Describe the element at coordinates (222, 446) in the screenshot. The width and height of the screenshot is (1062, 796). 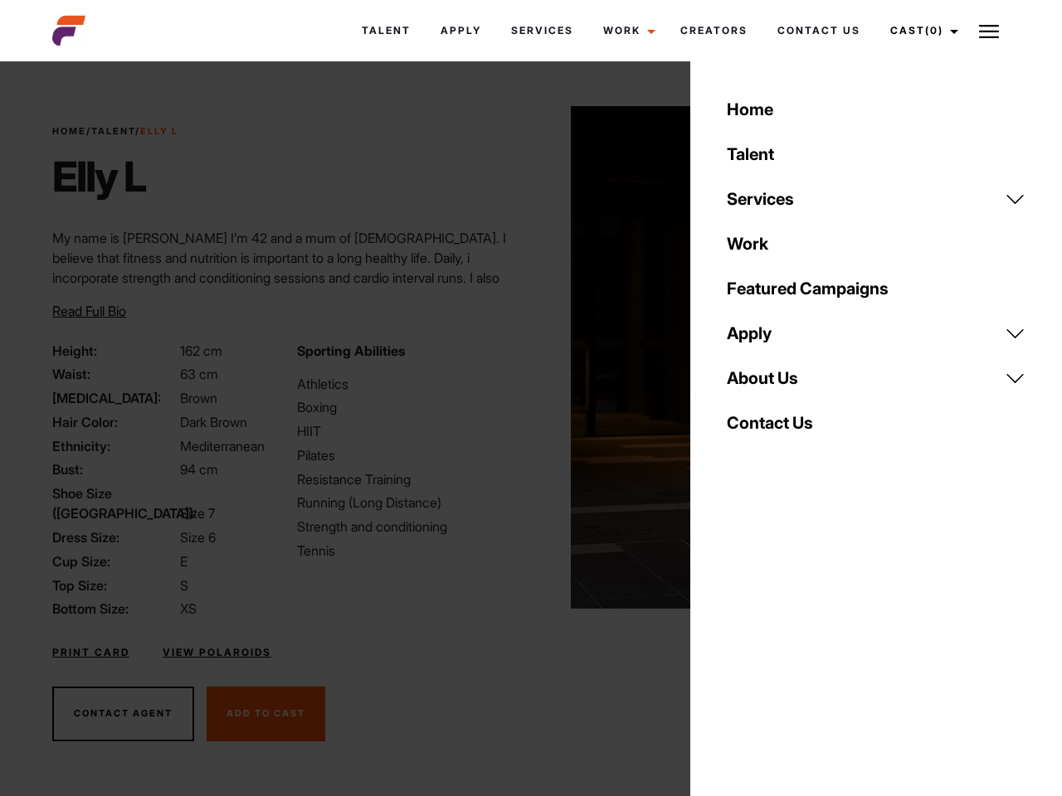
I see `span: Mediterranean` at that location.